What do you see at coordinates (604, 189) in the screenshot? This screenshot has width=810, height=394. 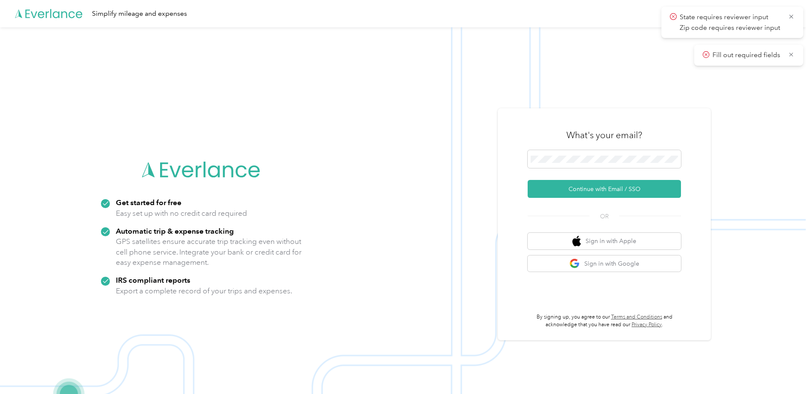 I see `button: Continue with Email / SSO` at bounding box center [604, 189].